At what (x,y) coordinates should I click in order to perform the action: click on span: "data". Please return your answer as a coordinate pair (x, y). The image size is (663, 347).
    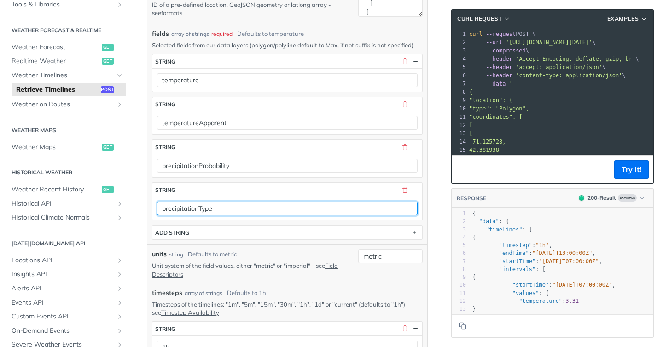
    Looking at the image, I should click on (488, 221).